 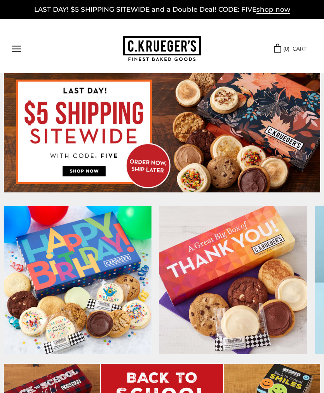 I want to click on button: Open navigation, so click(x=16, y=49).